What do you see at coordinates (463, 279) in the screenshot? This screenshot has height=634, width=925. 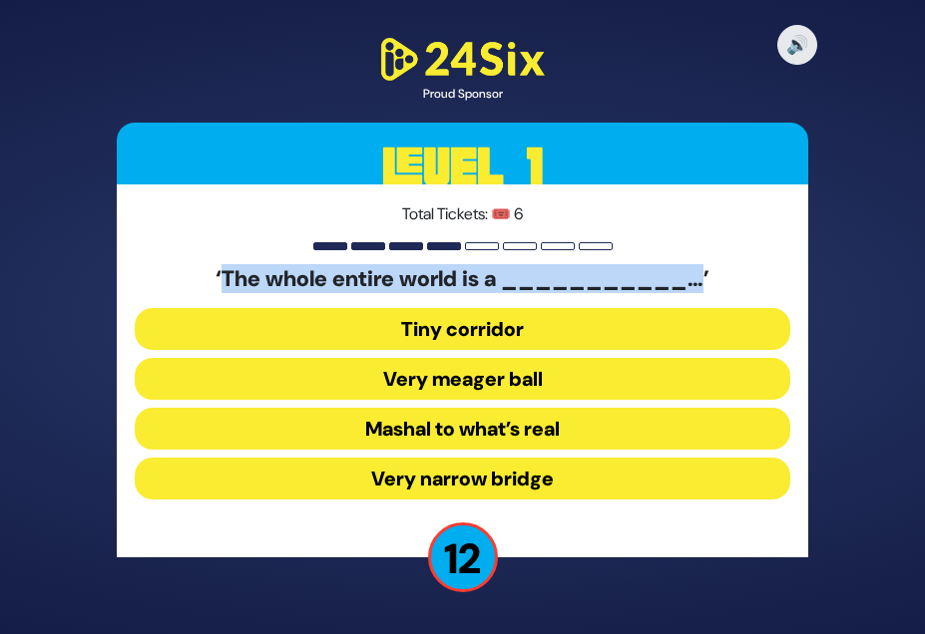 I see `h5: ‘The whole entire world is a ___________…’` at bounding box center [463, 279].